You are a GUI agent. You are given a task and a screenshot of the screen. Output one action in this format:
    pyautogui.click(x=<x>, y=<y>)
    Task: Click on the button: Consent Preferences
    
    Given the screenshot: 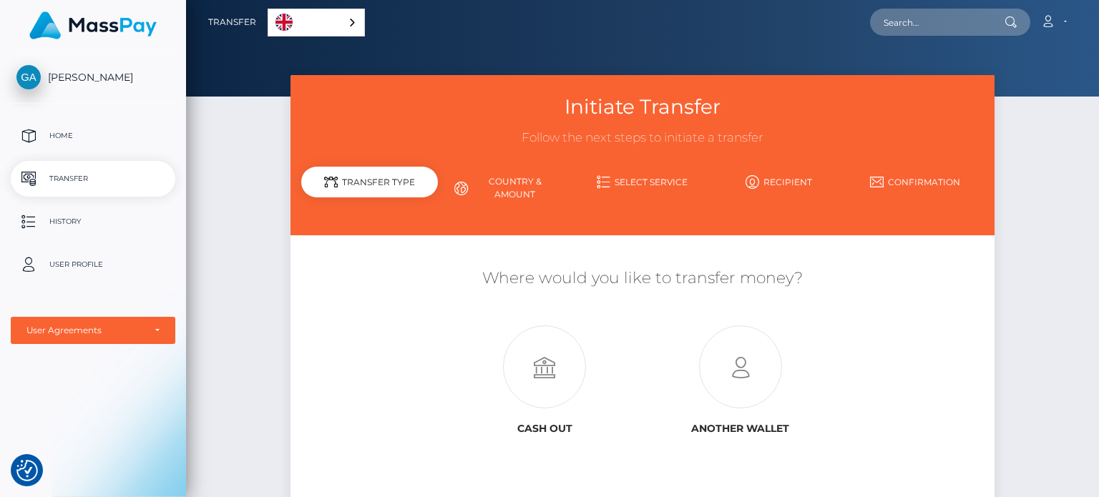 What is the action you would take?
    pyautogui.click(x=27, y=471)
    